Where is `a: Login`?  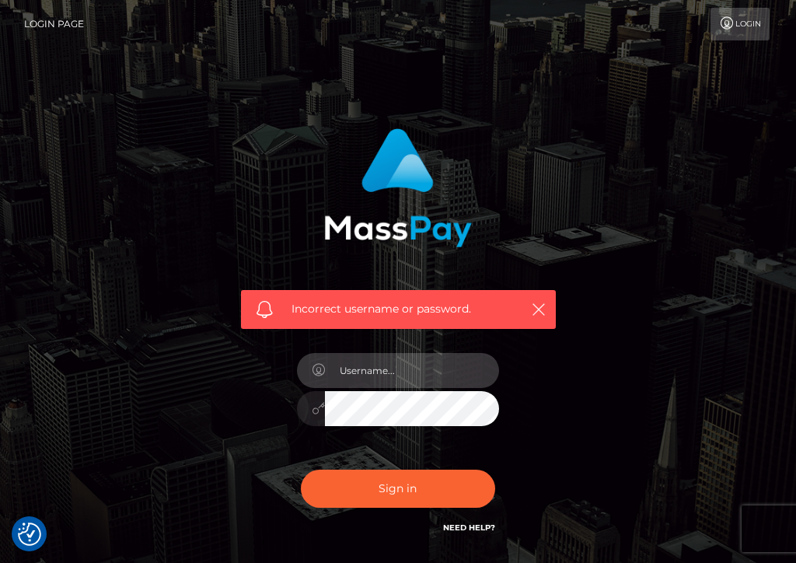
a: Login is located at coordinates (740, 24).